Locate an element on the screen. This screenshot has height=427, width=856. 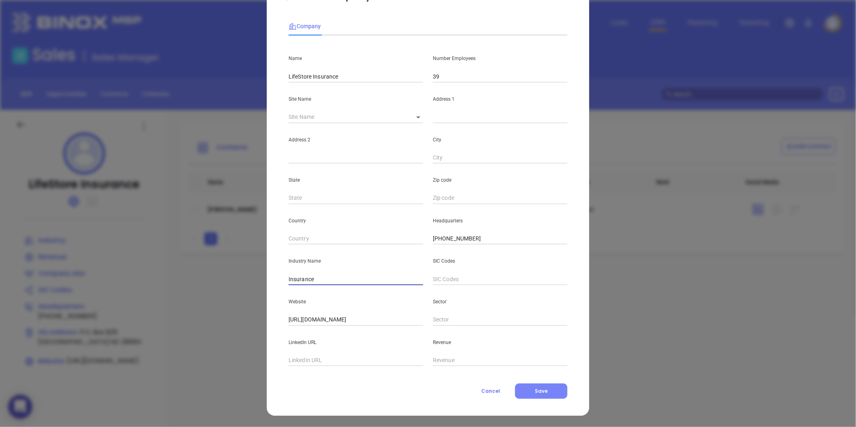
p: Address 2 is located at coordinates (356, 140).